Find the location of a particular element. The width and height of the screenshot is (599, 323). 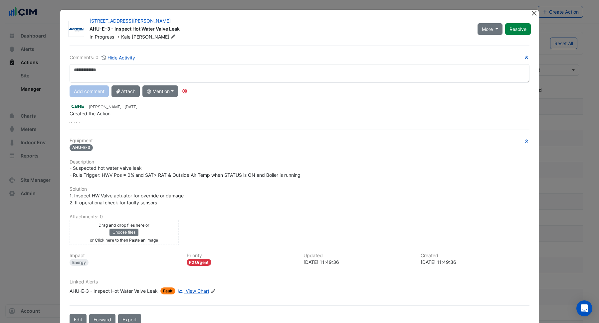

h6: Solution is located at coordinates (299, 189).